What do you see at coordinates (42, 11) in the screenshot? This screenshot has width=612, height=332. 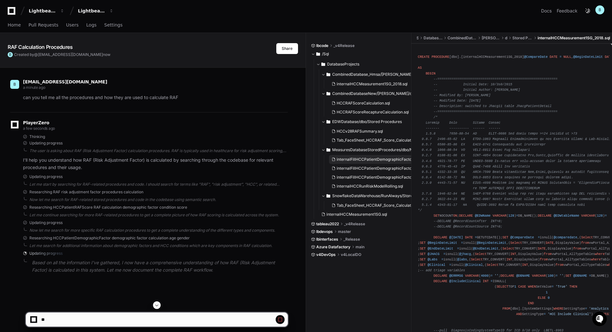 I see `div: Lightbeam Health` at bounding box center [42, 11].